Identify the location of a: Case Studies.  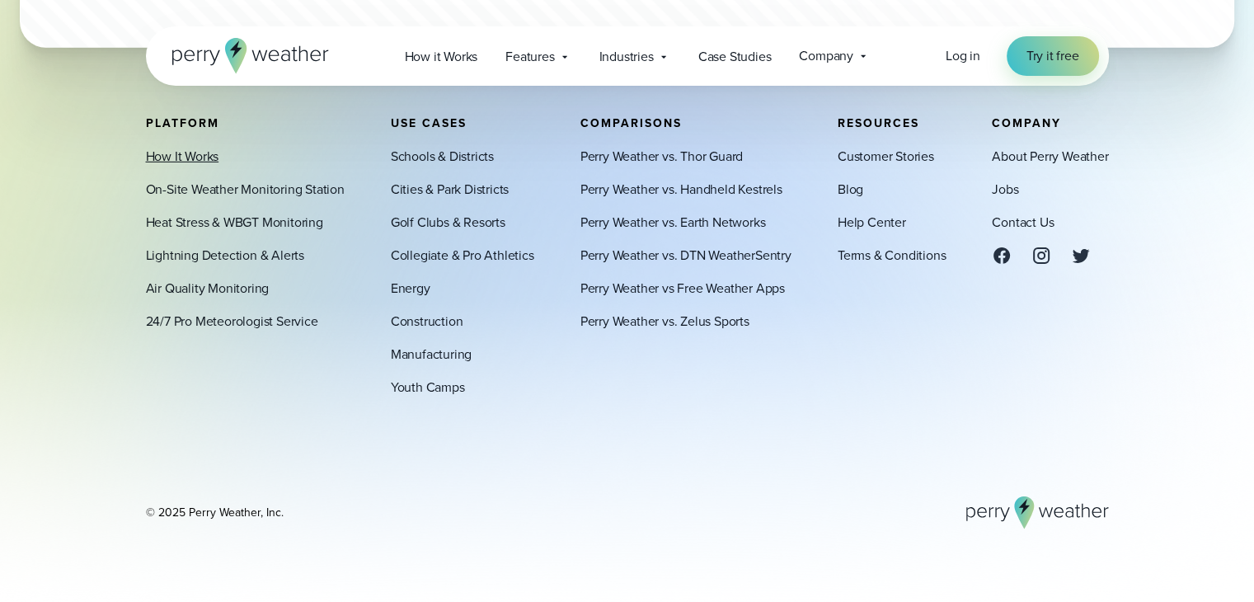
(735, 56).